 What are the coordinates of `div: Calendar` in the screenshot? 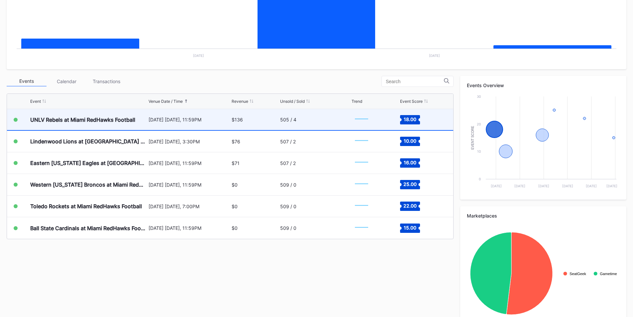 It's located at (66, 81).